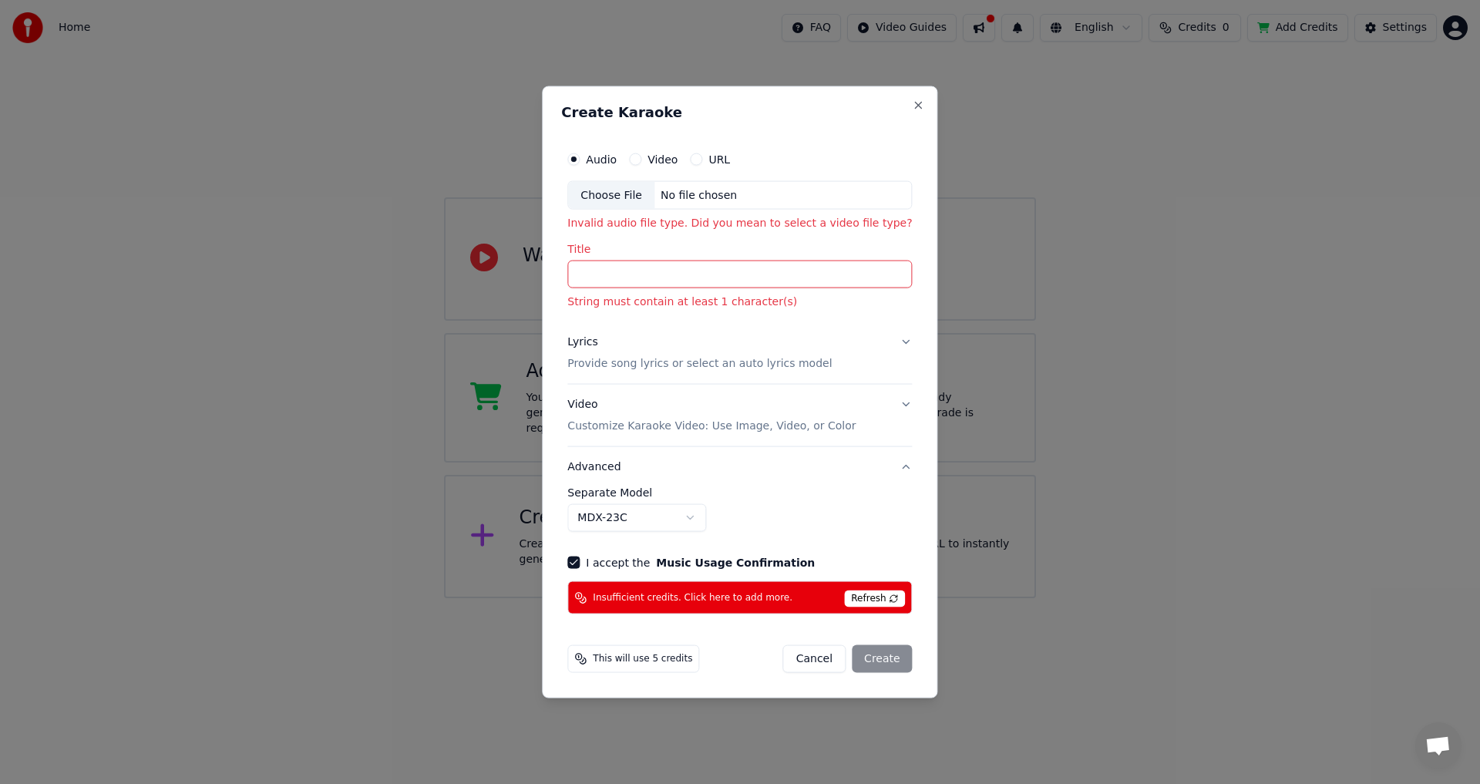  I want to click on label: Video, so click(662, 159).